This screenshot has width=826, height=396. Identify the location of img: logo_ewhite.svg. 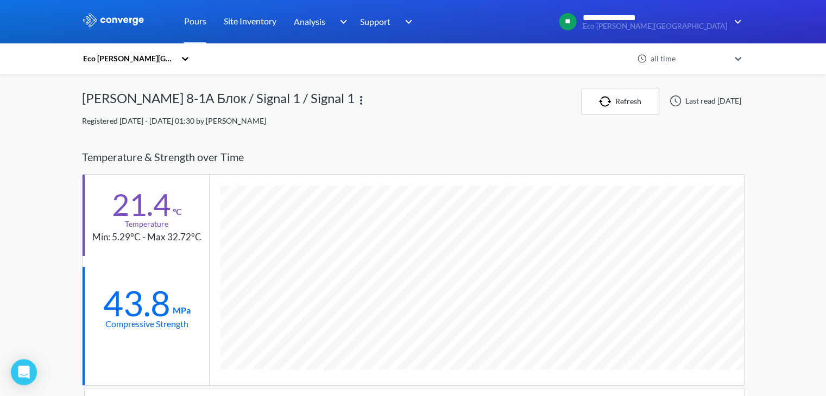
(113, 20).